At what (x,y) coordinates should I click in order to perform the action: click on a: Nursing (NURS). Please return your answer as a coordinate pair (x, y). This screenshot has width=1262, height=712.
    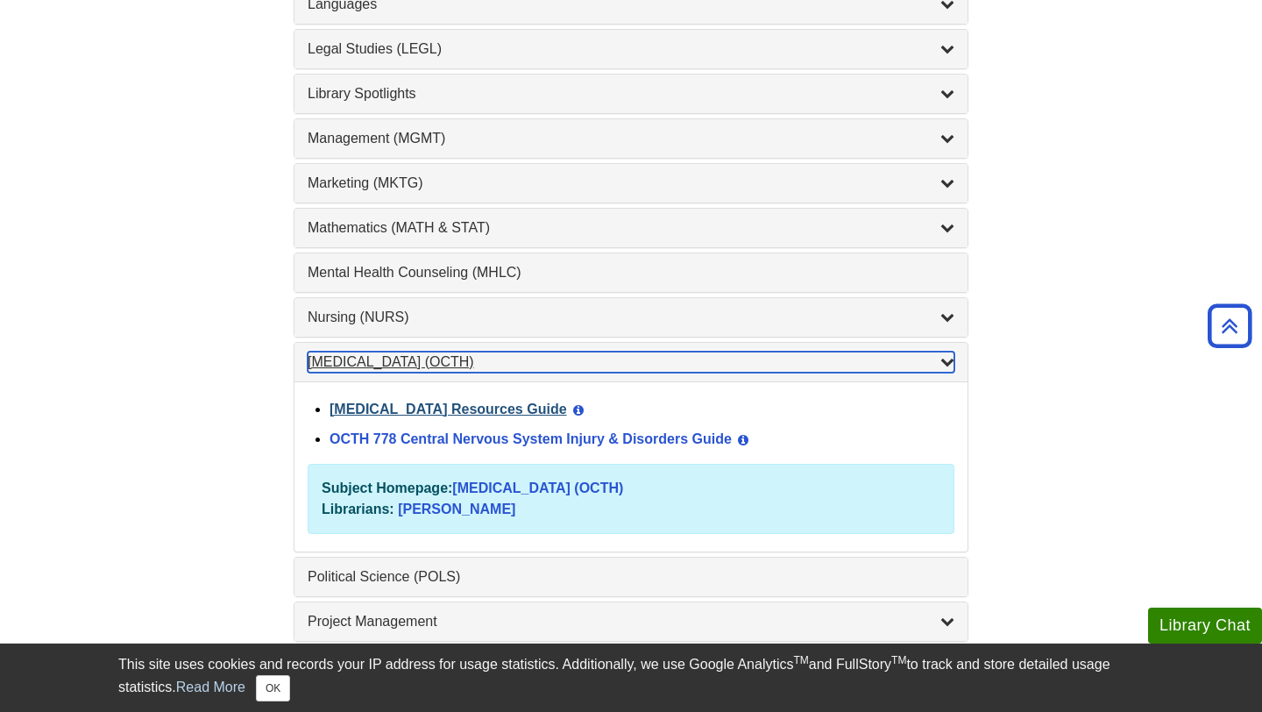
    Looking at the image, I should click on (631, 317).